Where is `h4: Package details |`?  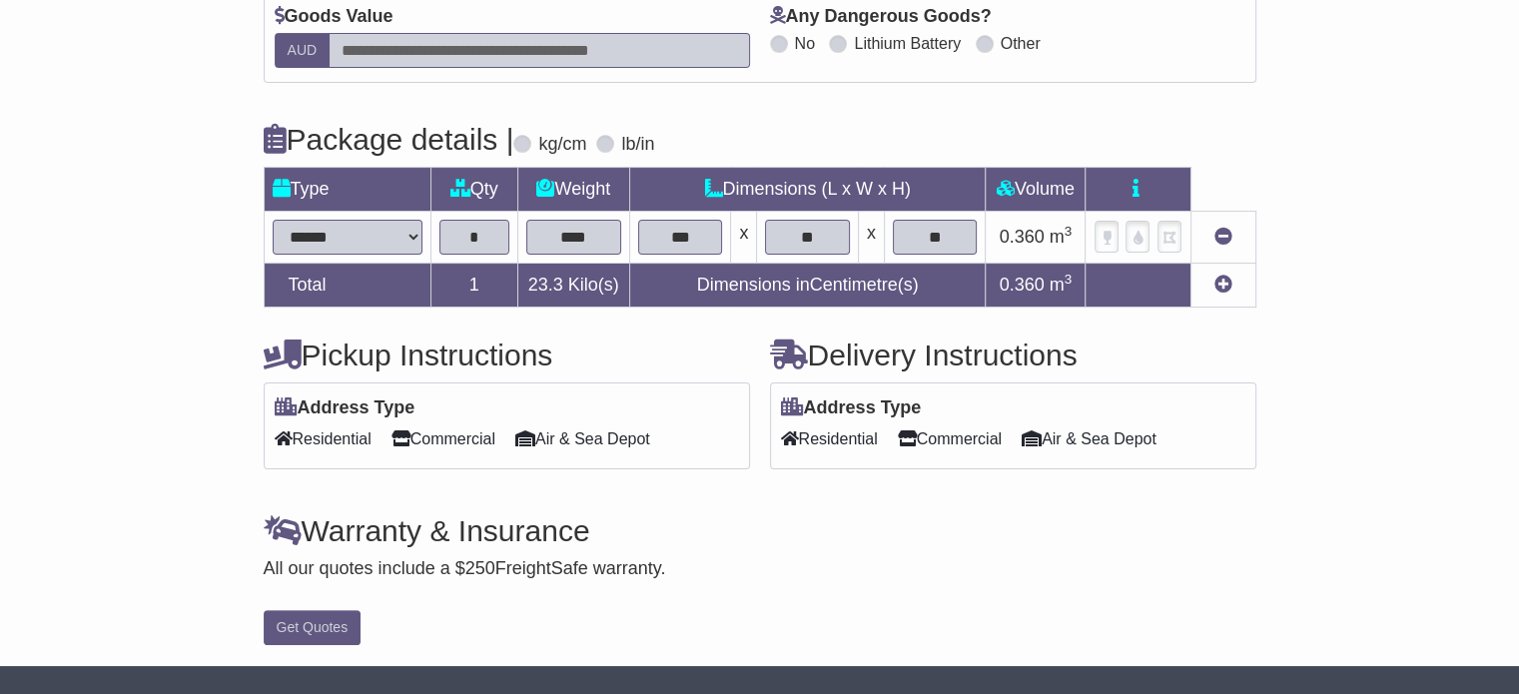
h4: Package details | is located at coordinates (389, 139).